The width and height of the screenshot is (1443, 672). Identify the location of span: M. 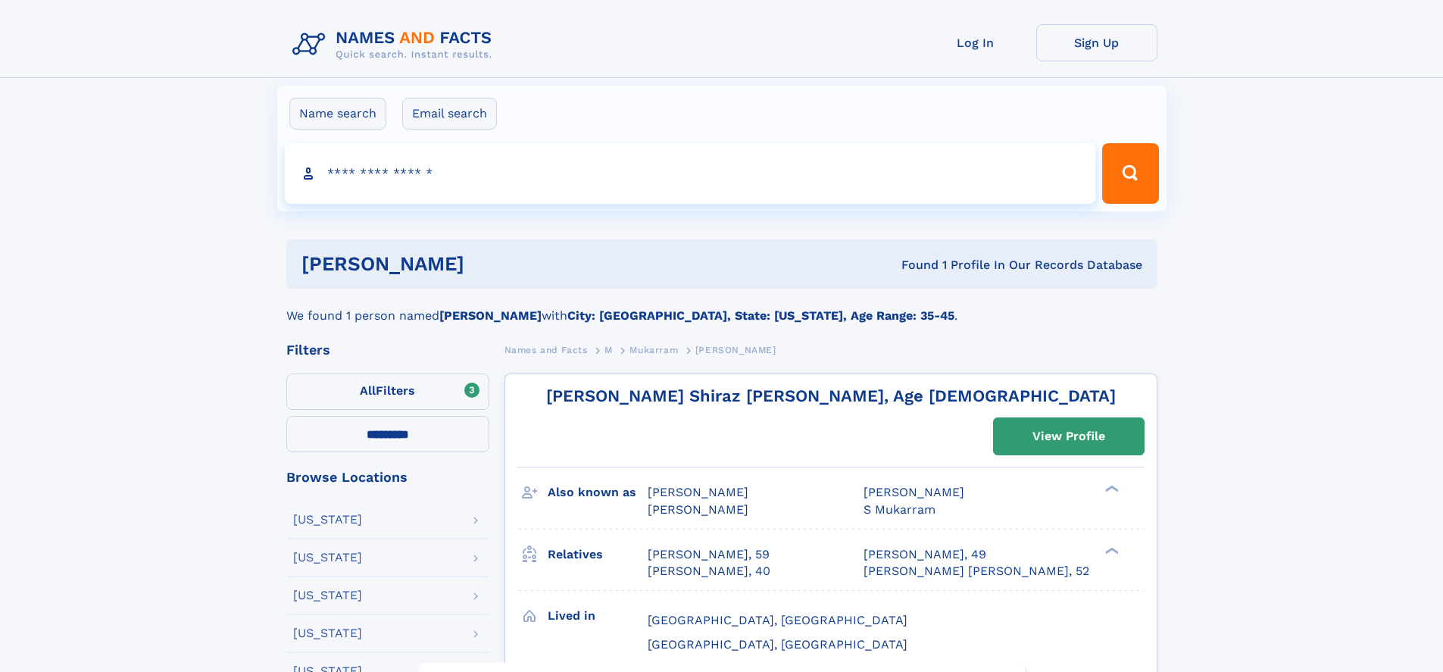
(608, 350).